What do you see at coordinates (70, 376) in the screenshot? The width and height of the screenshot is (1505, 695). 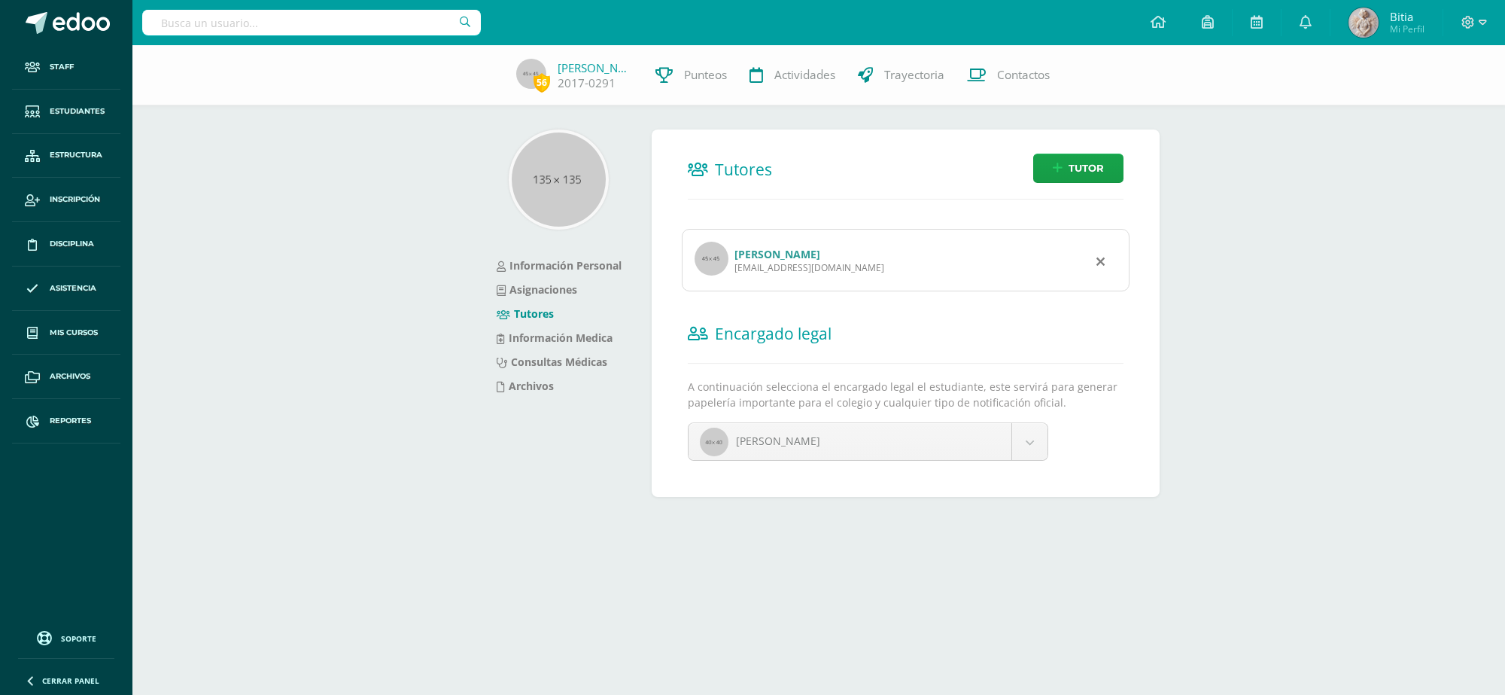 I see `span: Archivos` at bounding box center [70, 376].